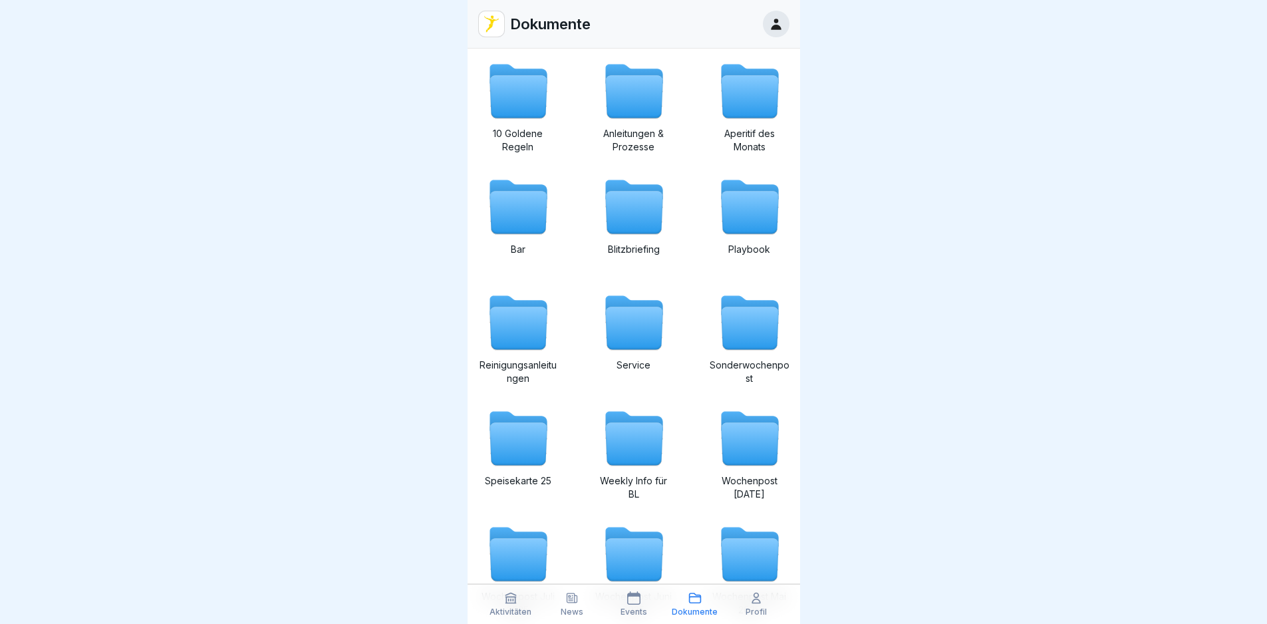 The width and height of the screenshot is (1267, 624). What do you see at coordinates (518, 140) in the screenshot?
I see `p: 10 Goldene Regeln` at bounding box center [518, 140].